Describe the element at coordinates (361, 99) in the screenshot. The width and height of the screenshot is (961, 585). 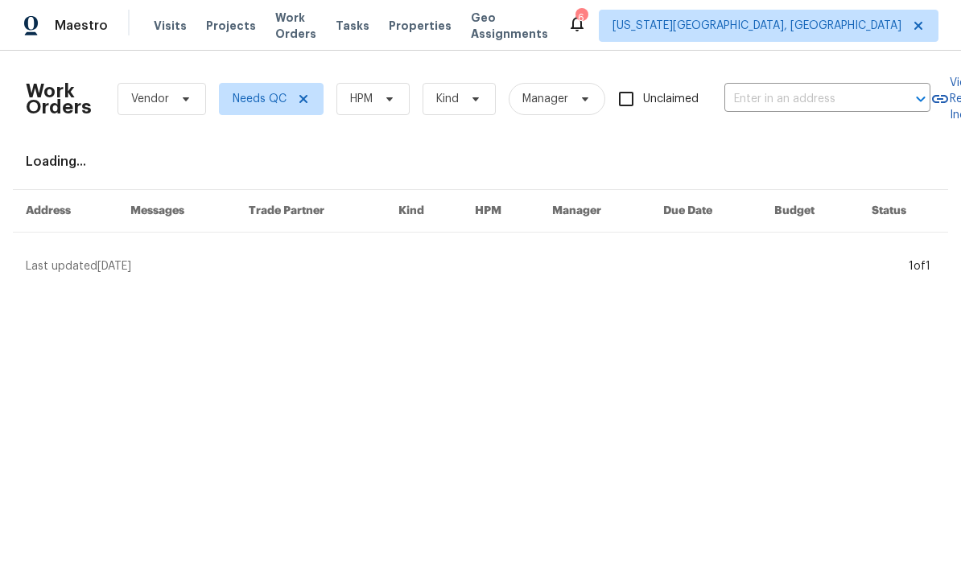
I see `span: HPM` at that location.